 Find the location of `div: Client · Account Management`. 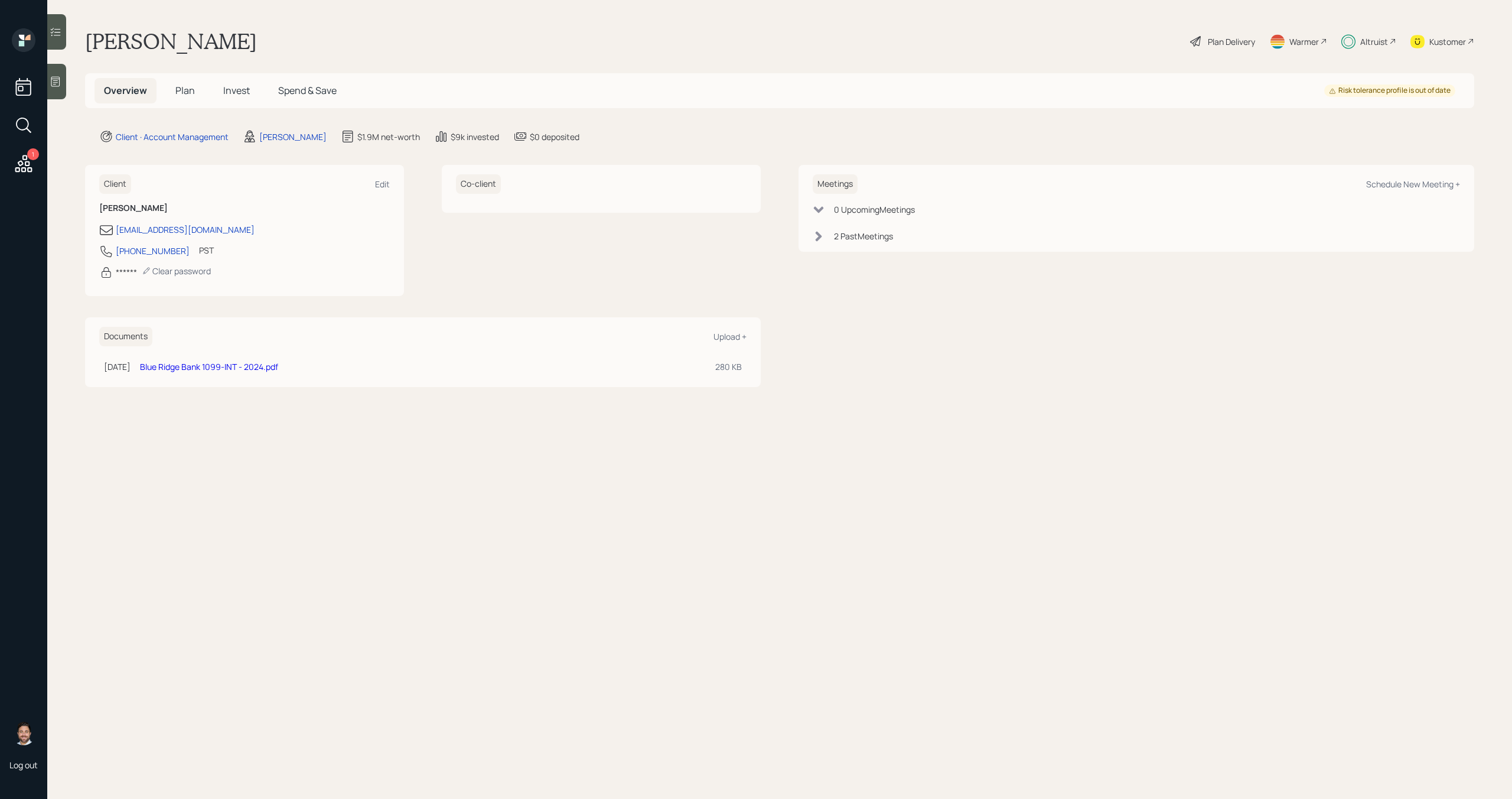

div: Client · Account Management is located at coordinates (172, 136).